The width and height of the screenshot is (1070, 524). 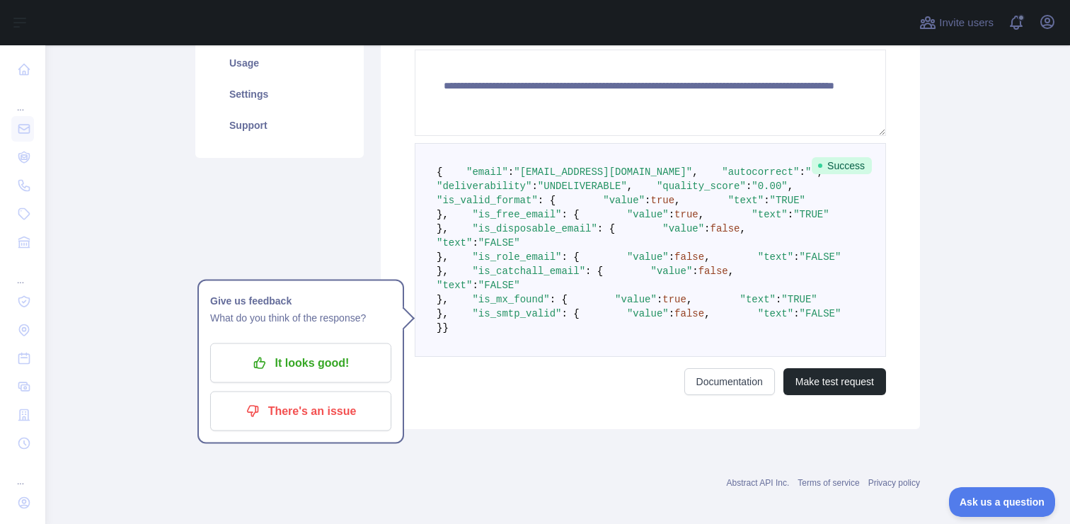 What do you see at coordinates (582, 186) in the screenshot?
I see `span: "UNDELIVERABLE"` at bounding box center [582, 186].